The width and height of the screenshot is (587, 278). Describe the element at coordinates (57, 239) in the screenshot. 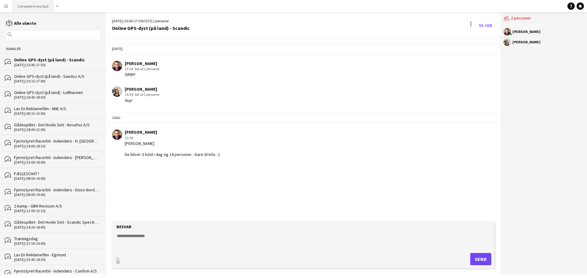

I see `div: Træningsdag` at that location.